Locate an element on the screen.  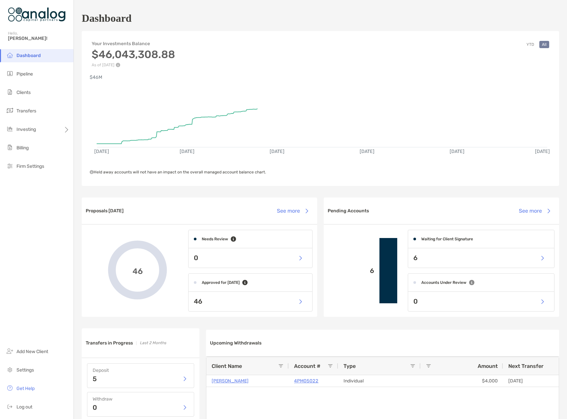
button: All is located at coordinates (544, 44).